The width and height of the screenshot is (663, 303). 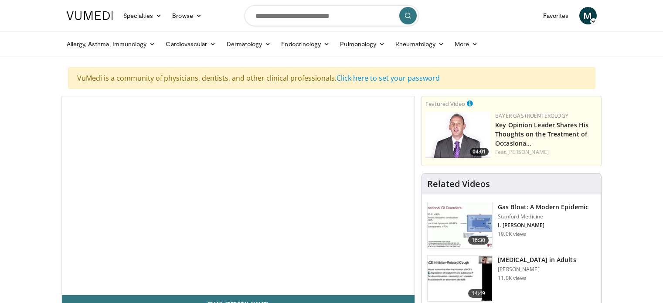 I want to click on a: Browse, so click(x=187, y=16).